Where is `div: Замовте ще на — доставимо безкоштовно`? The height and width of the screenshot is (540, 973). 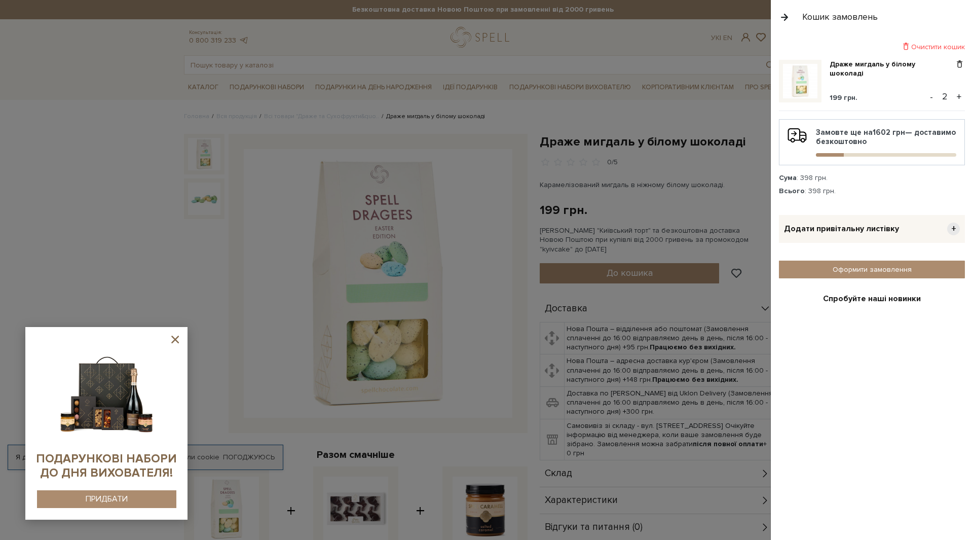 div: Замовте ще на — доставимо безкоштовно is located at coordinates (872, 142).